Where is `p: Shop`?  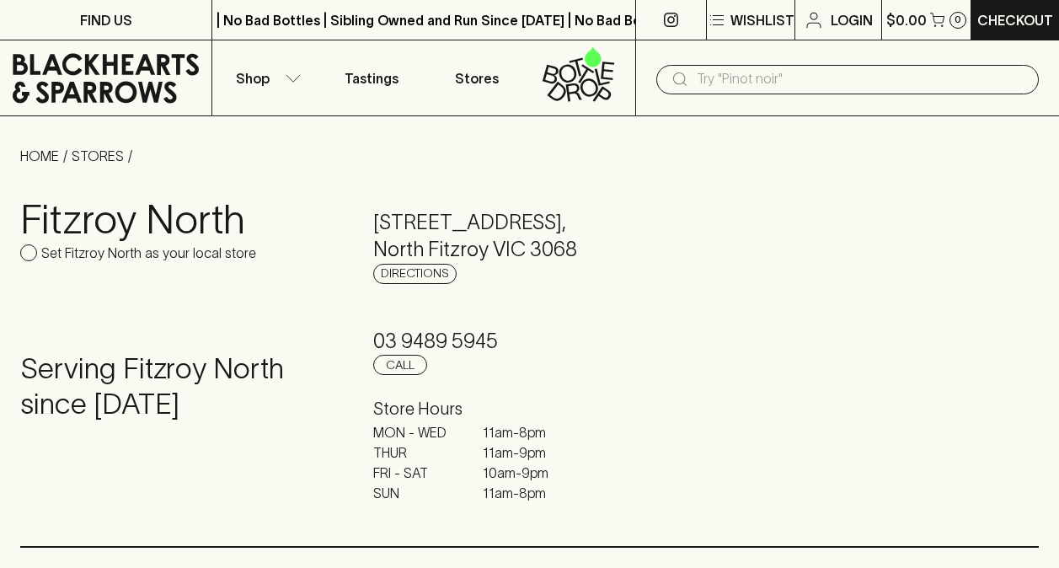 p: Shop is located at coordinates (253, 78).